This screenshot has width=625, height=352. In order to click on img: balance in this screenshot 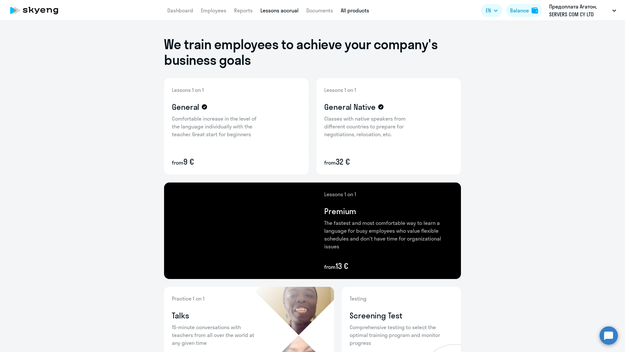, I will do `click(535, 10)`.